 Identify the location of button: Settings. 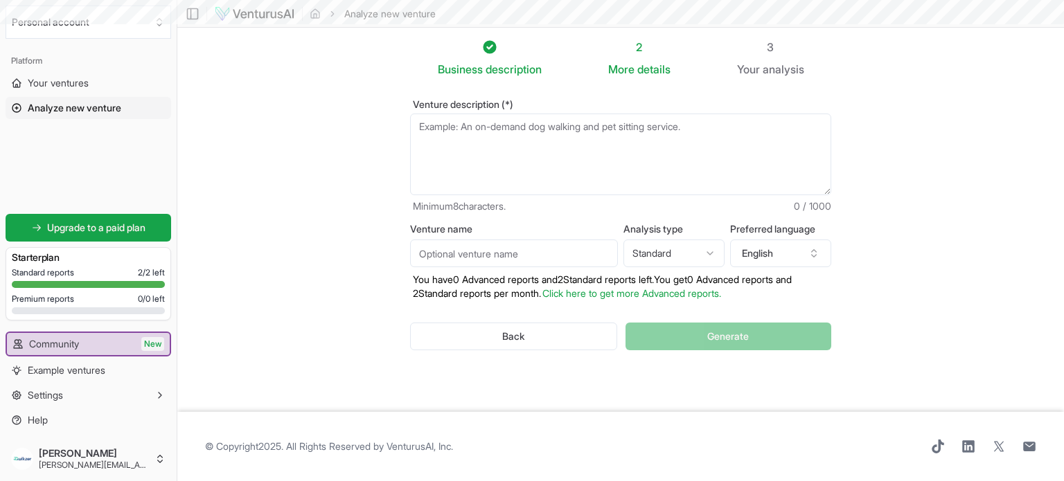
(88, 395).